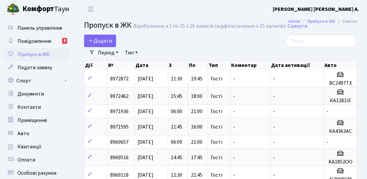 The height and width of the screenshot is (179, 367). What do you see at coordinates (34, 41) in the screenshot?
I see `span: Повідомлення` at bounding box center [34, 41].